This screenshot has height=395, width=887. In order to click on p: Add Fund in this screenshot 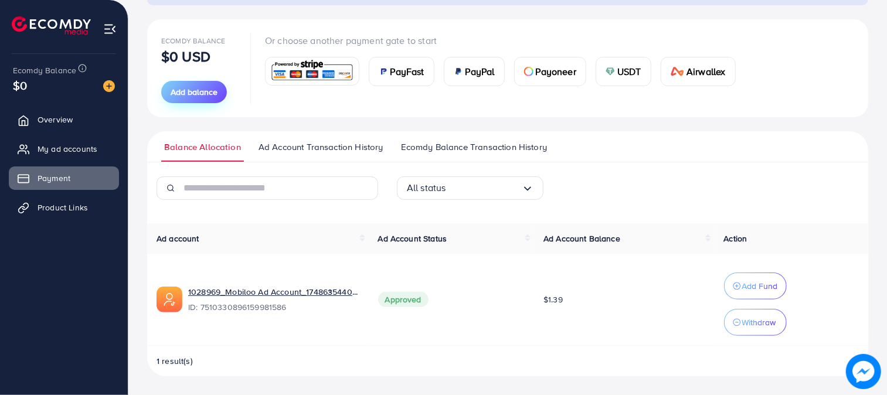, I will do `click(760, 286)`.